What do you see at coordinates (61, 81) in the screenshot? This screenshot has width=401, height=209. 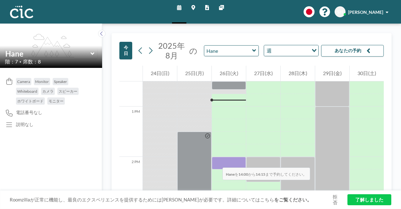 I see `span: Speaker` at bounding box center [61, 81].